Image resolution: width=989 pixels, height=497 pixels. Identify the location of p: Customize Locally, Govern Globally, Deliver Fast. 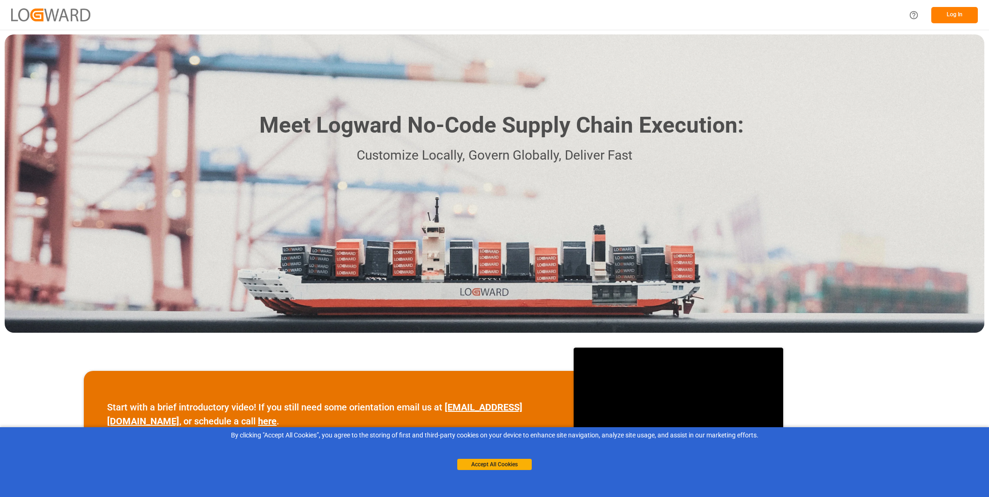
(495, 156).